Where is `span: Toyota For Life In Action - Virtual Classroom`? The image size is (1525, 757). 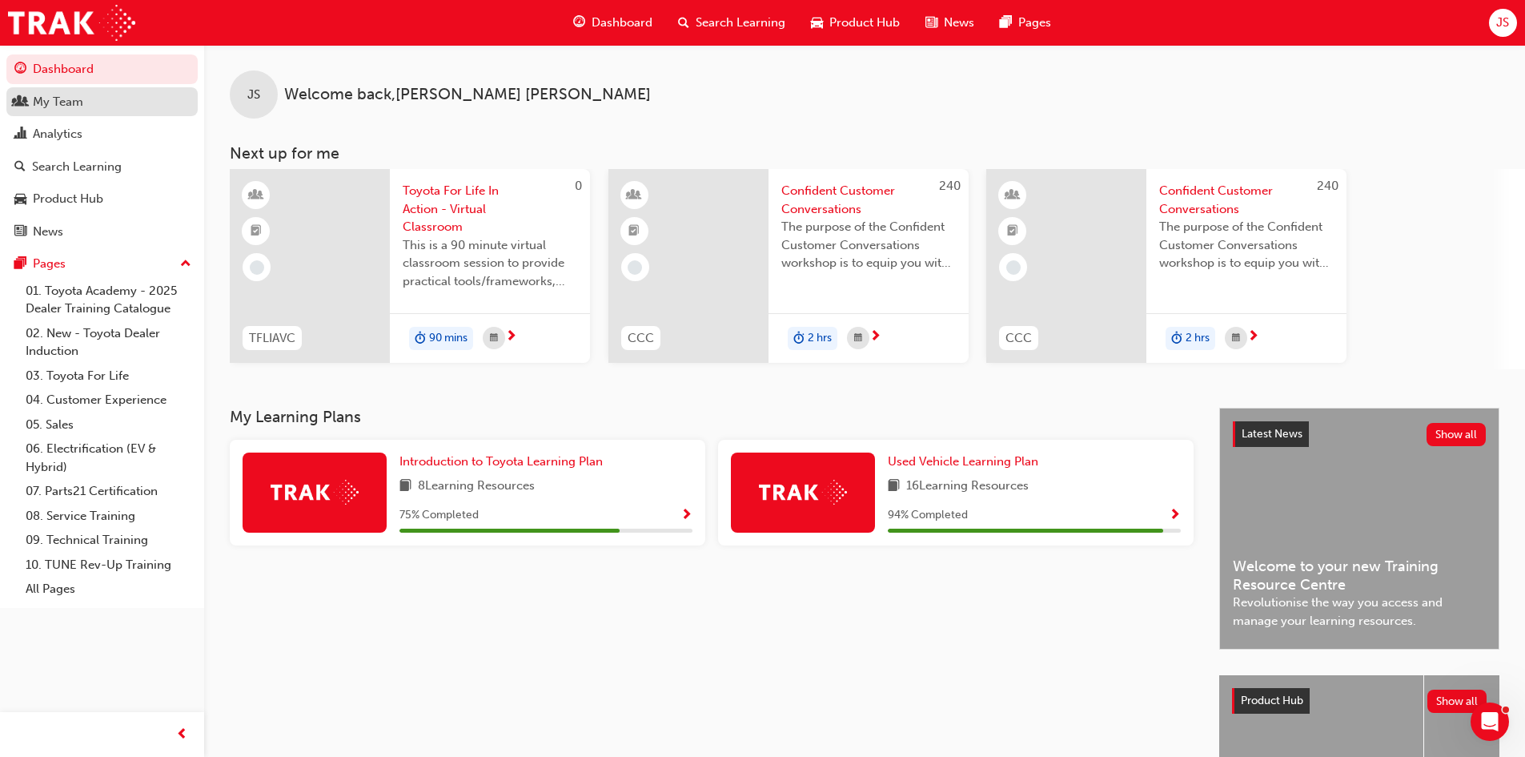
span: Toyota For Life In Action - Virtual Classroom is located at coordinates (490, 209).